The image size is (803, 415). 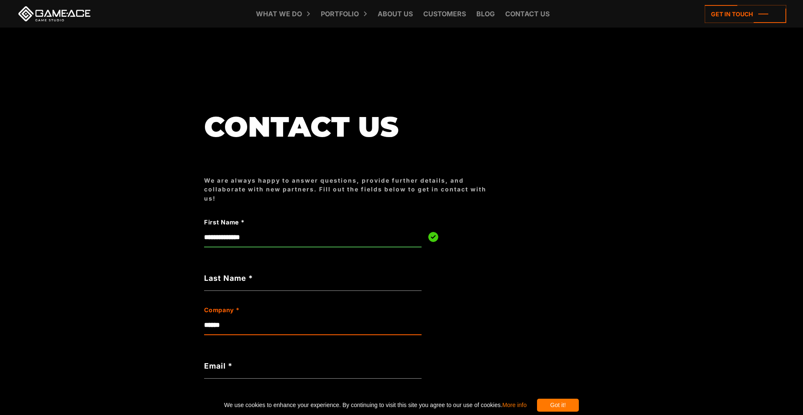 I want to click on label: Email *, so click(x=313, y=366).